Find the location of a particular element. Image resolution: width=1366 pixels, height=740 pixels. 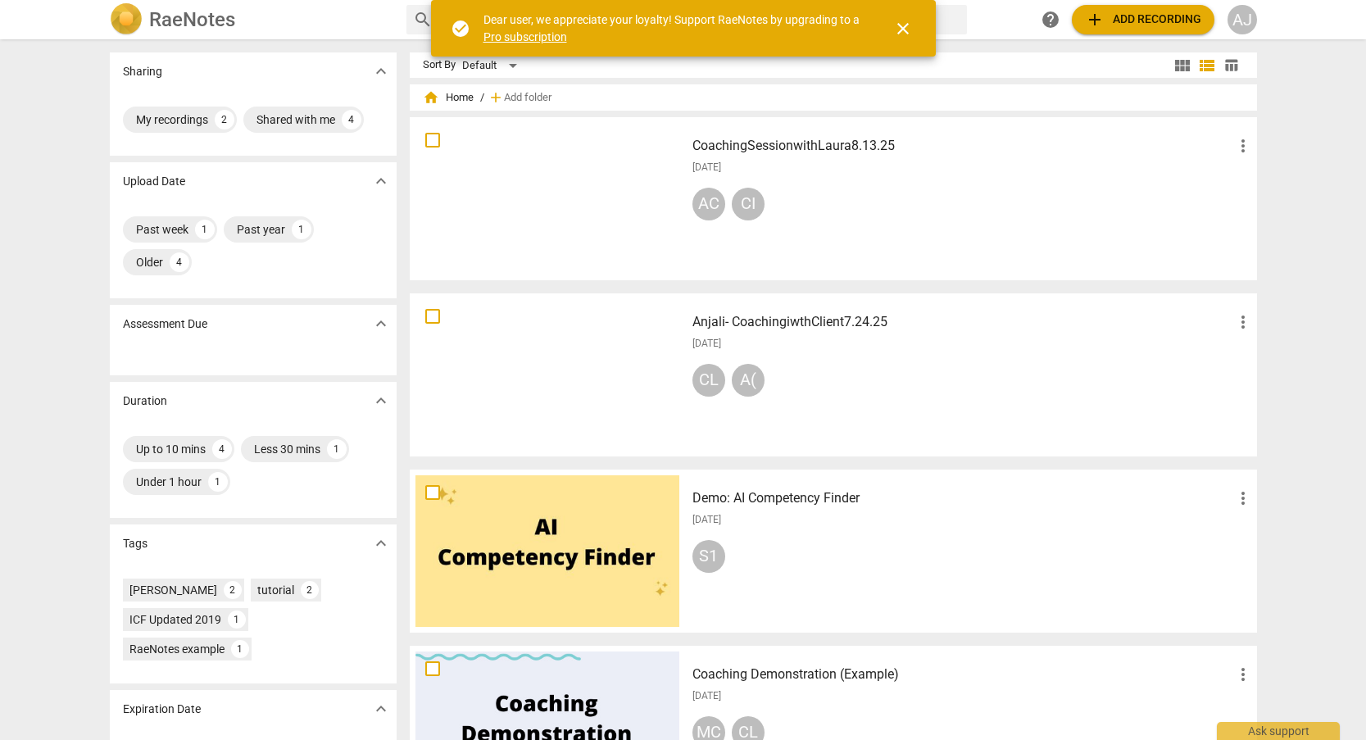

a: LogoRaeNotes is located at coordinates (252, 20).